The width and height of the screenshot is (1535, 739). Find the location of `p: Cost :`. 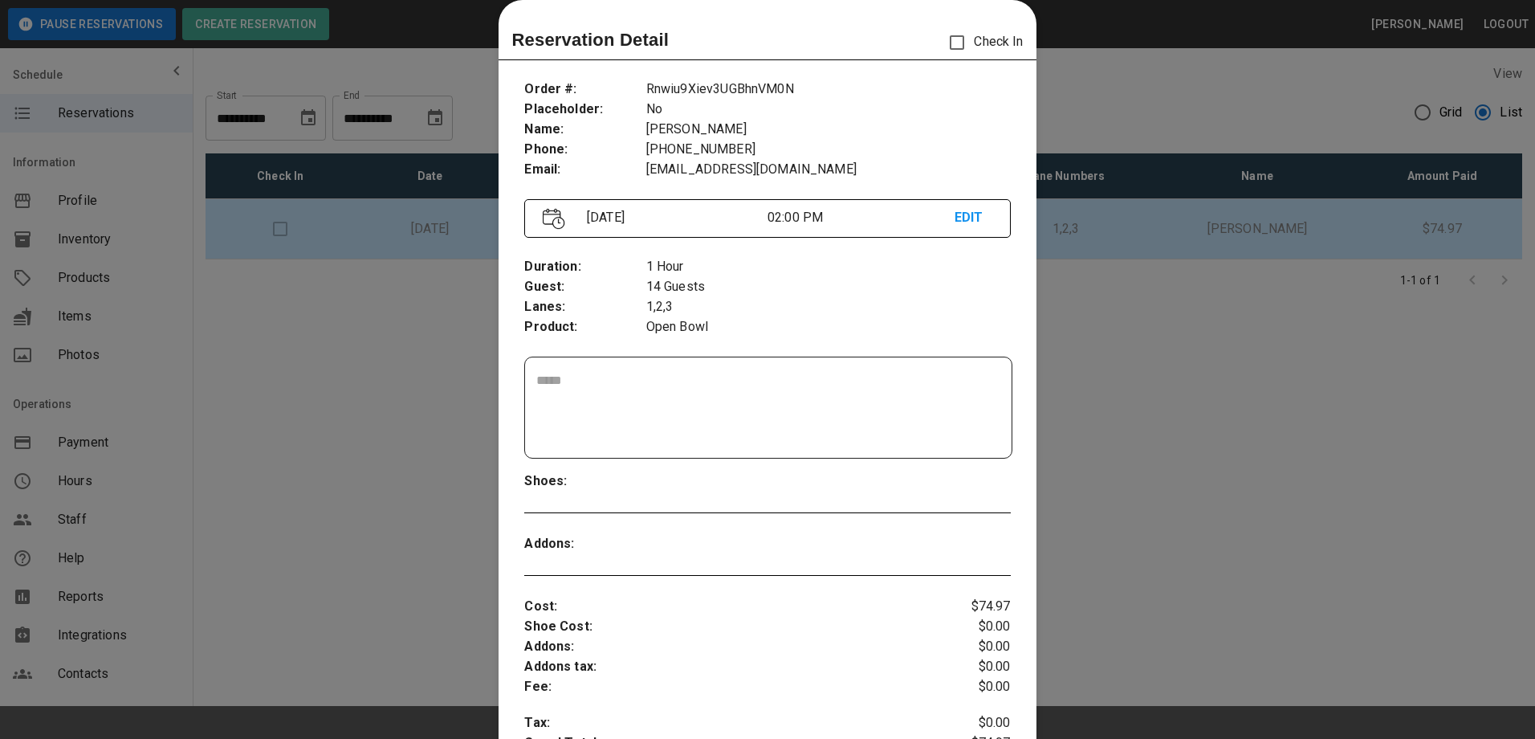

p: Cost : is located at coordinates (727, 606).